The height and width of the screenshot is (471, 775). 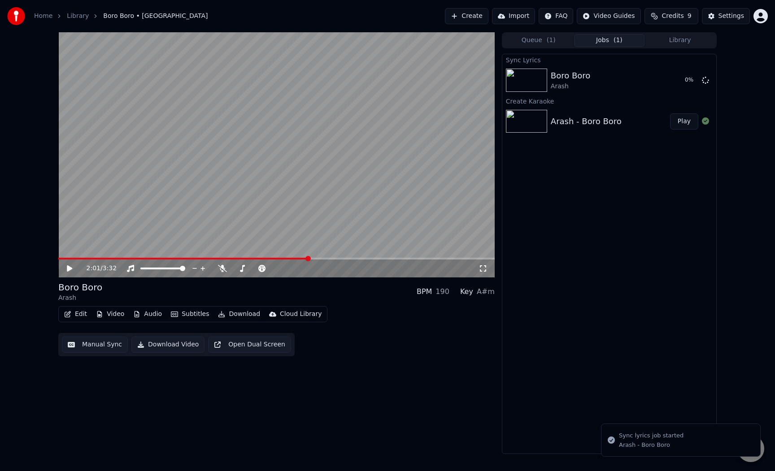 What do you see at coordinates (689, 16) in the screenshot?
I see `span: 9` at bounding box center [689, 16].